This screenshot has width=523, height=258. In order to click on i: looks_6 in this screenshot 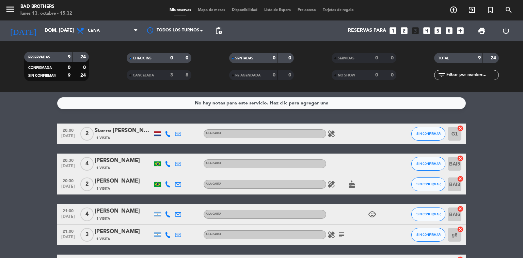, I will do `click(449, 31)`.